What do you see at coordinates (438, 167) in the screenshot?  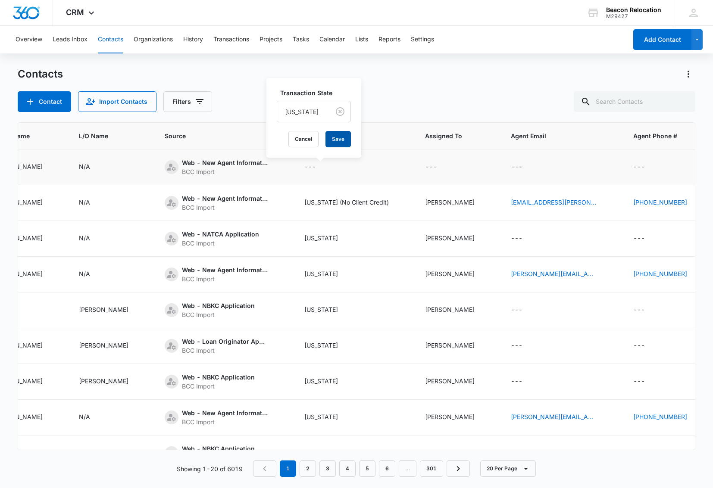 I see `div: Assigned To - - Select to Edit Field` at bounding box center [438, 167].